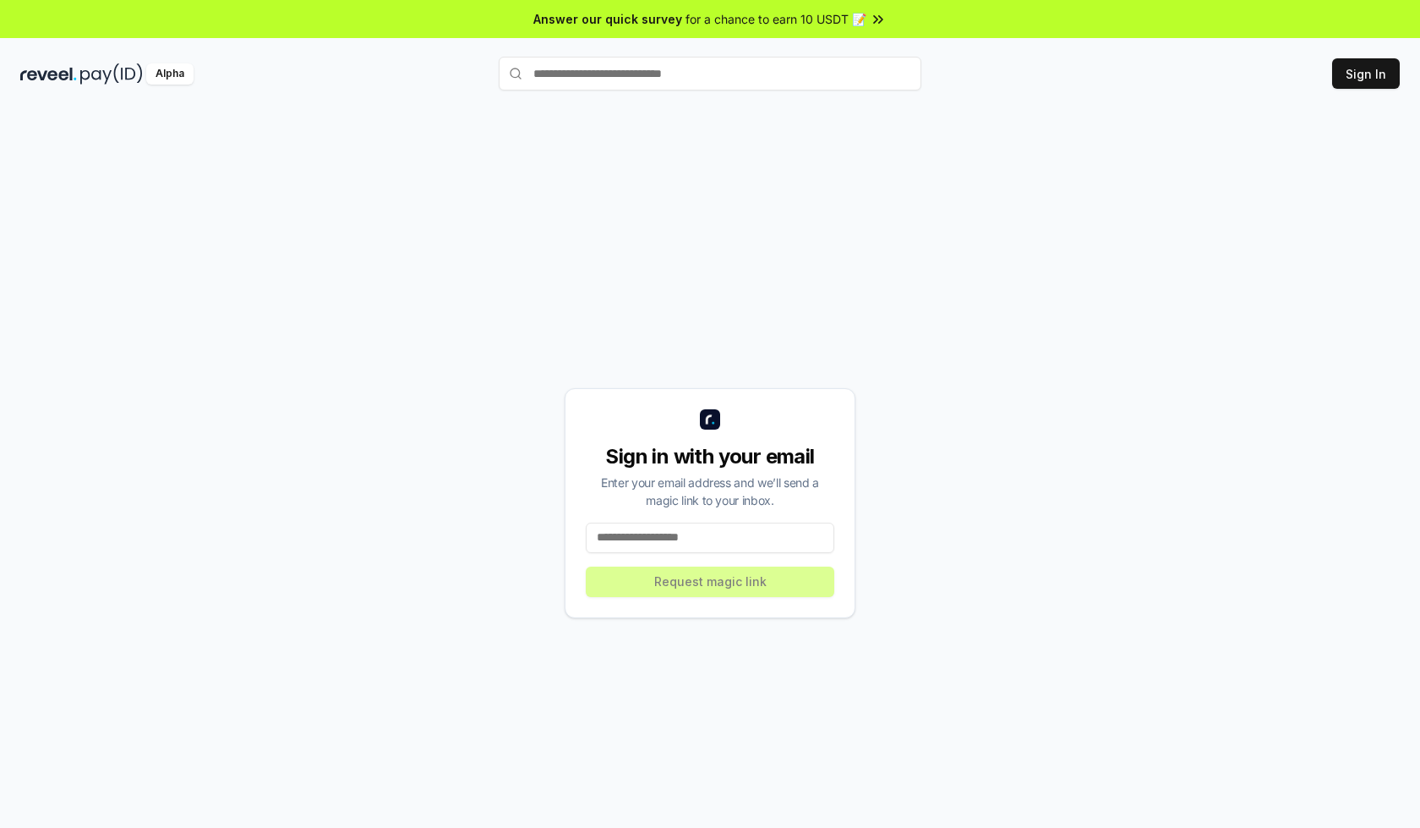 The width and height of the screenshot is (1420, 828). I want to click on div: Enter your email address and we’ll send a magic link to your inbox., so click(710, 491).